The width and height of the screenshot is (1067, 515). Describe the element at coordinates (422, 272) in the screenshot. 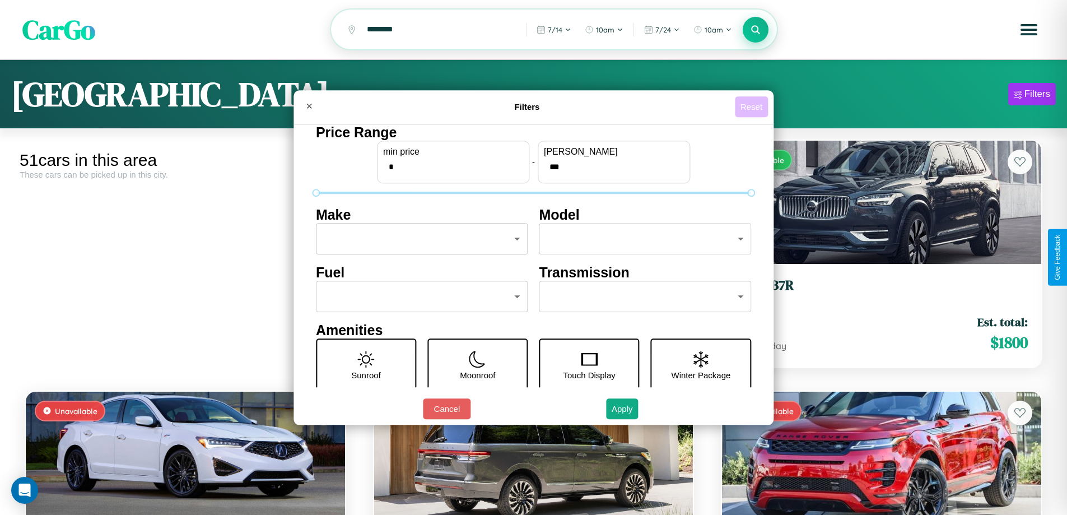

I see `h4: Fuel` at that location.